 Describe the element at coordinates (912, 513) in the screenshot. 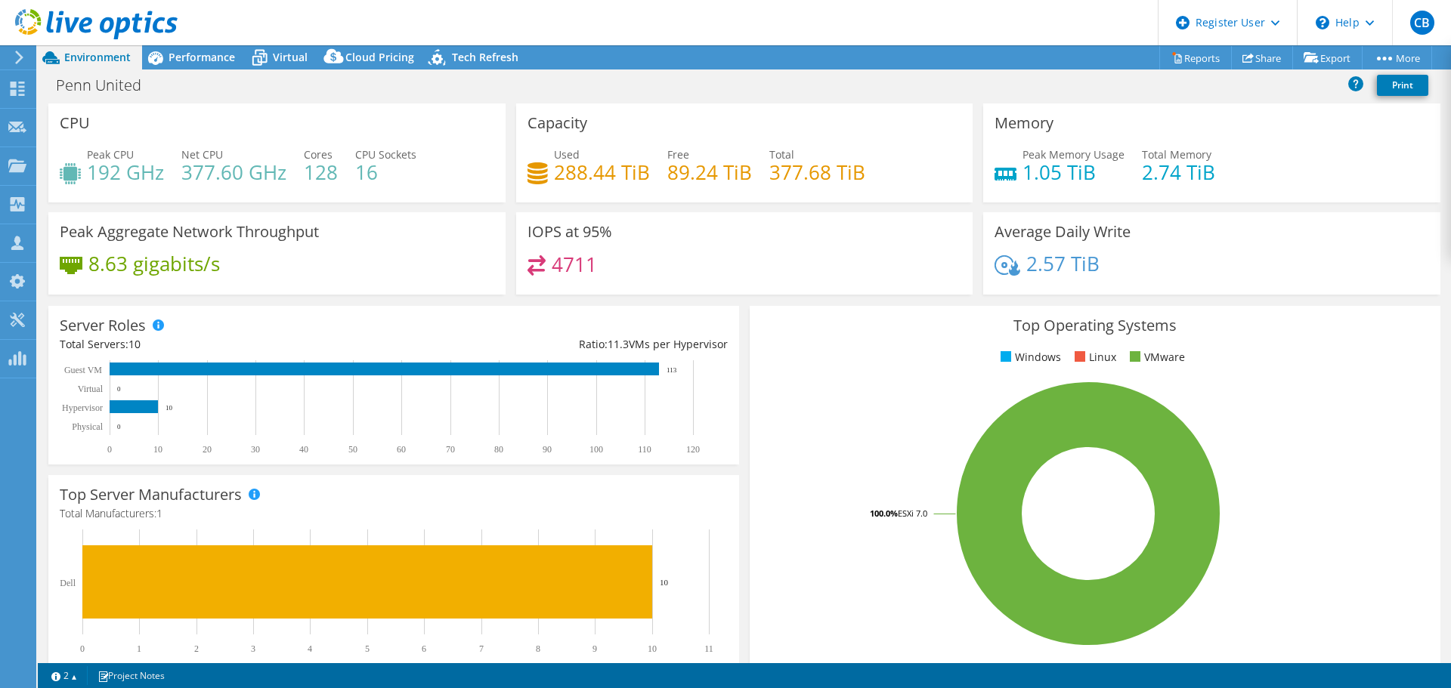

I see `tspan: ESXi 7.0` at that location.